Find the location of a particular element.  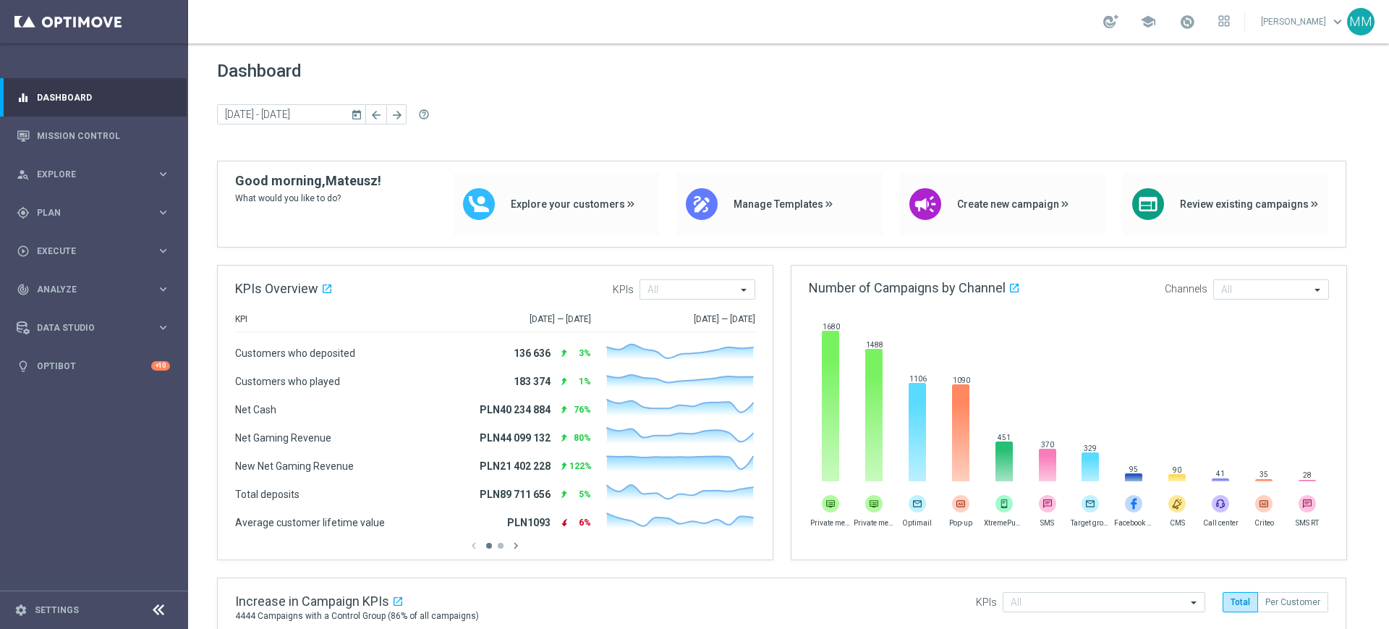

span: Plan is located at coordinates (96, 213).